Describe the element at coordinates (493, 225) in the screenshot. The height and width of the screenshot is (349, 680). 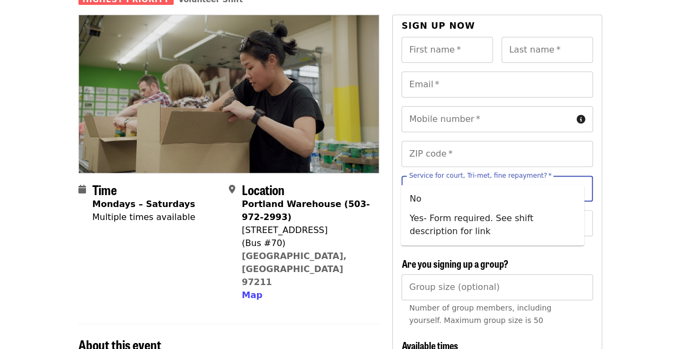
I see `li: Yes- Form required. See shift description for link` at that location.